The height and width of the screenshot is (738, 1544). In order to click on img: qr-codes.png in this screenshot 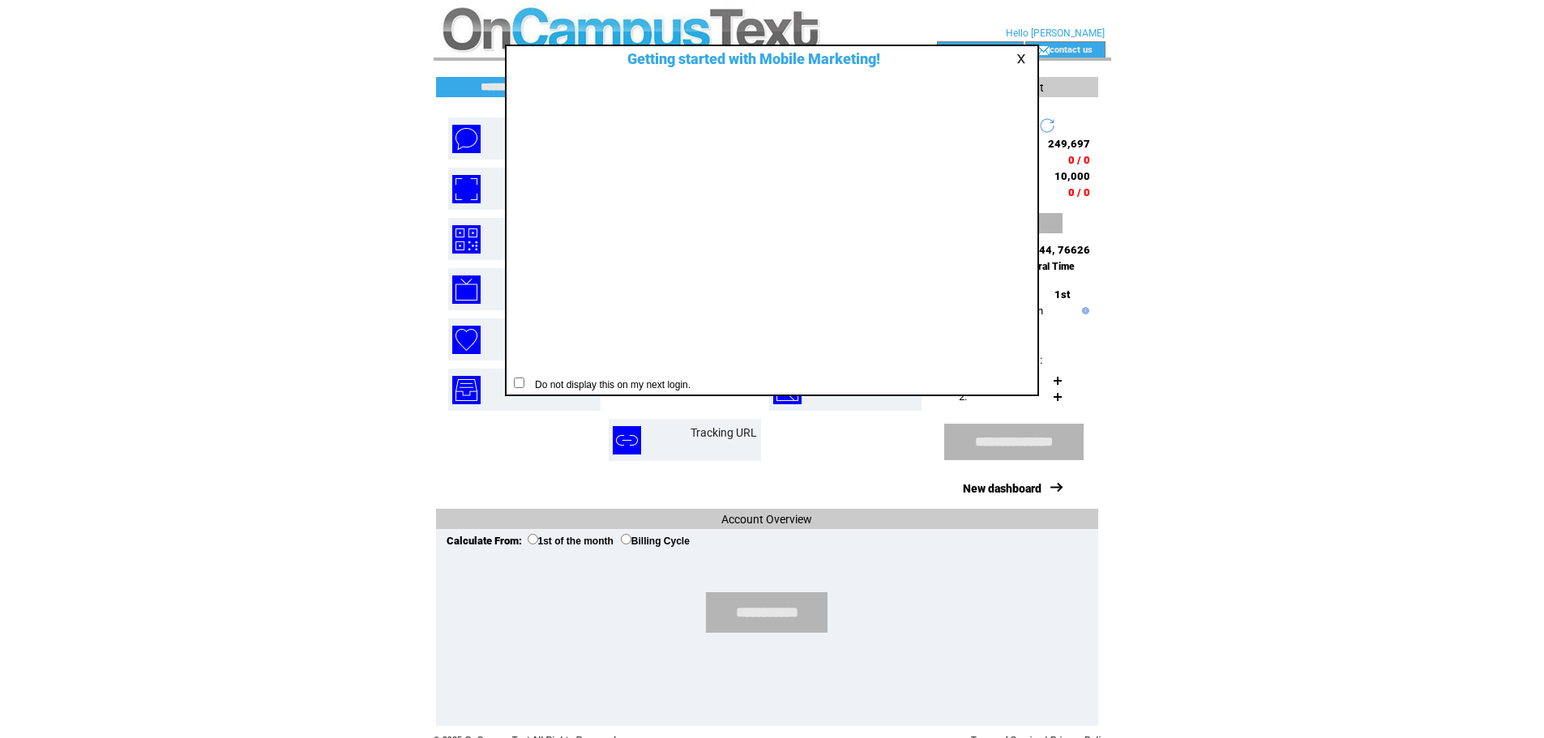, I will do `click(466, 239)`.